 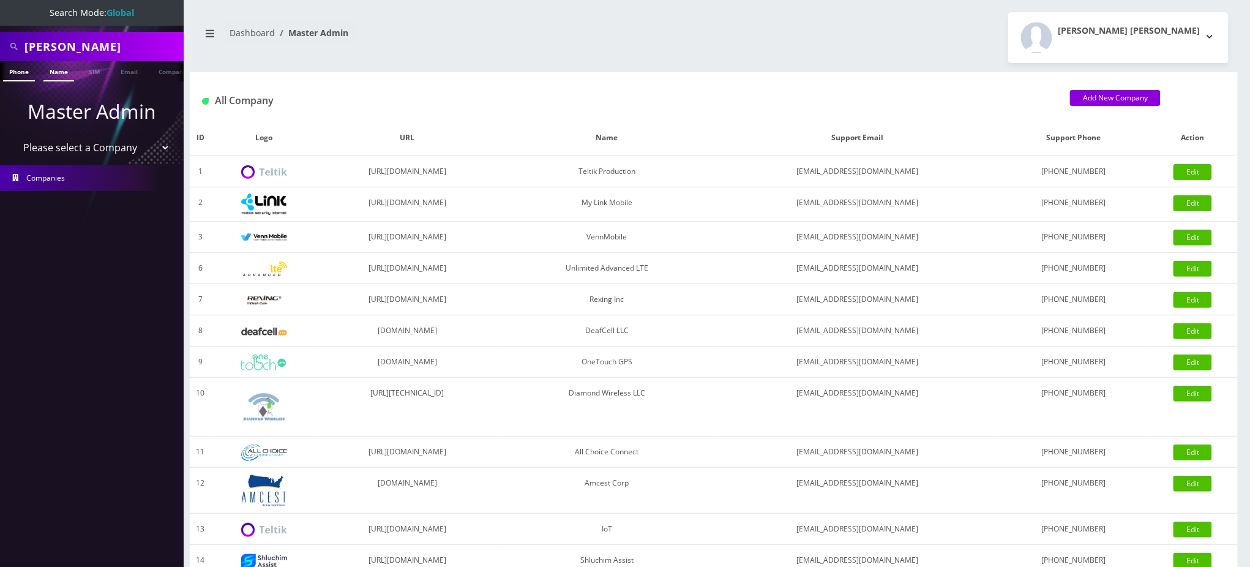 I want to click on td: 12, so click(x=200, y=490).